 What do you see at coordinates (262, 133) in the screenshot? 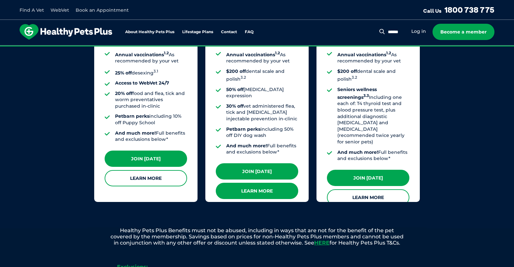
I see `li: including 50% off DIY dog wash` at bounding box center [262, 133].